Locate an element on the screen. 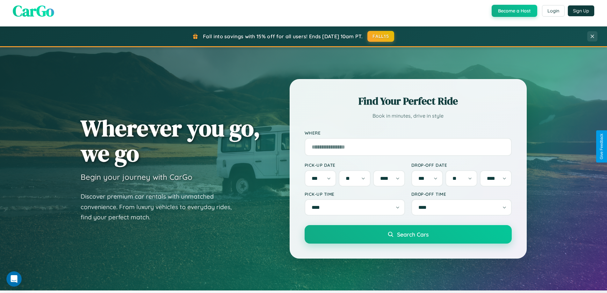 This screenshot has height=293, width=607. span: Search Cars is located at coordinates (412, 234).